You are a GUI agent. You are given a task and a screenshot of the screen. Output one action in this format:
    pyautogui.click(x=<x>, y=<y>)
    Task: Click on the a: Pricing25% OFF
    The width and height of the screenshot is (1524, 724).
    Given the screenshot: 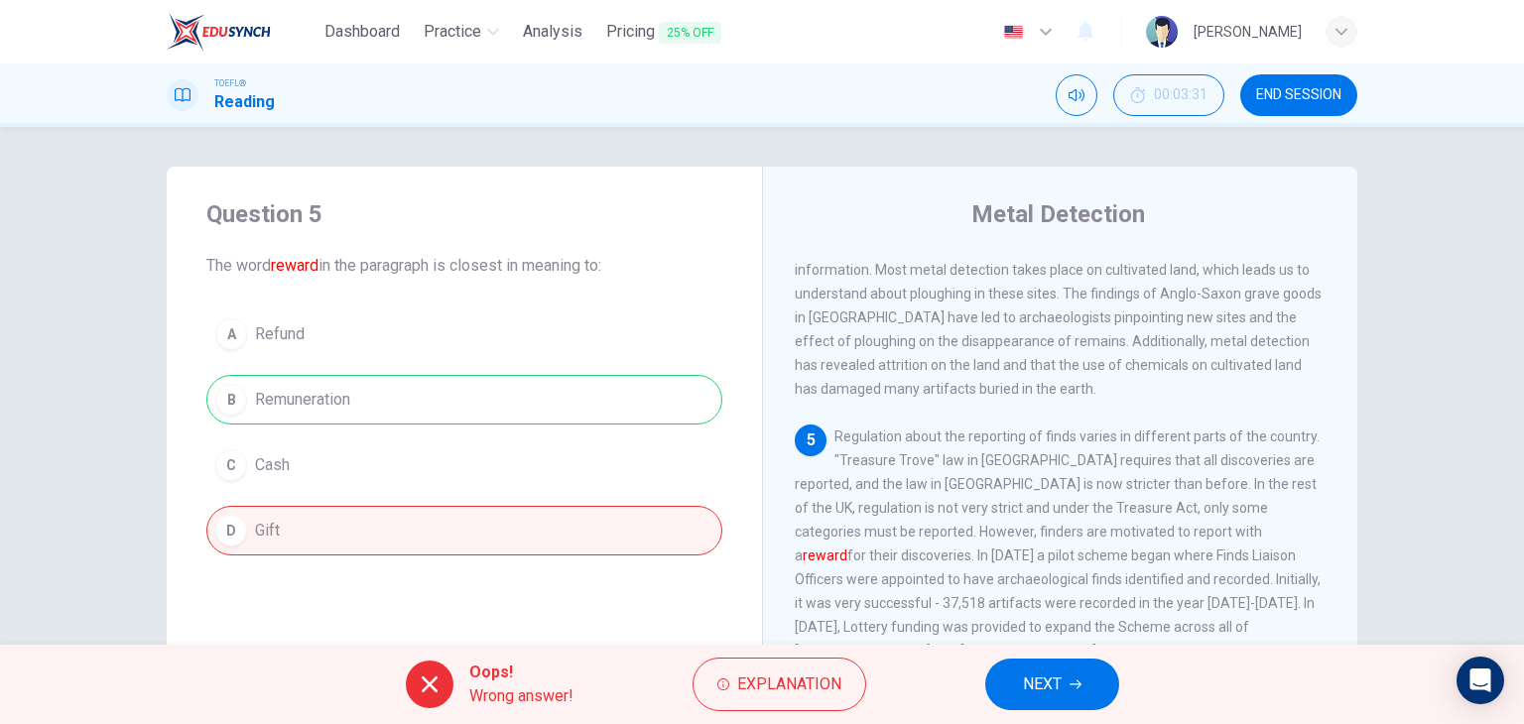 What is the action you would take?
    pyautogui.click(x=664, y=32)
    